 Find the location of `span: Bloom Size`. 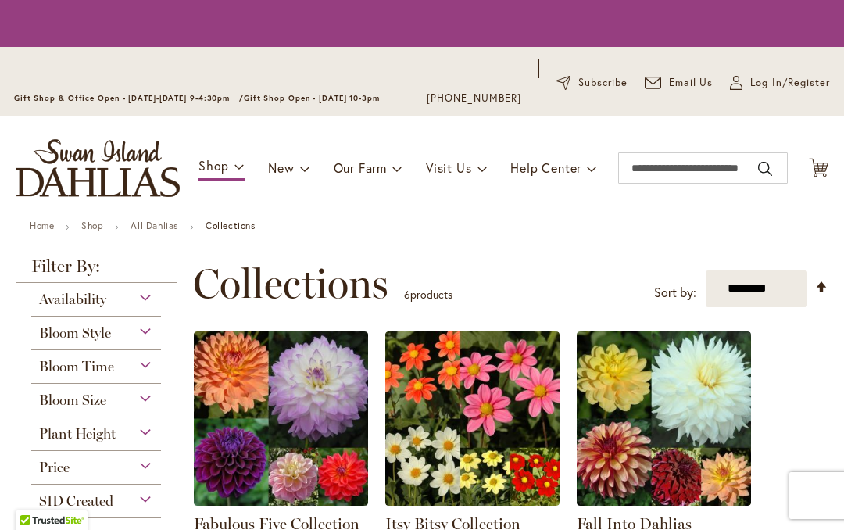

span: Bloom Size is located at coordinates (73, 400).